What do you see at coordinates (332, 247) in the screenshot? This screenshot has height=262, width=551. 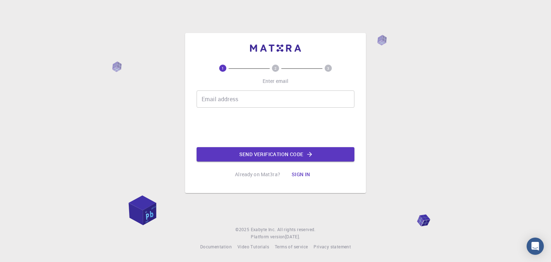 I see `a: Privacy statement` at bounding box center [332, 247].